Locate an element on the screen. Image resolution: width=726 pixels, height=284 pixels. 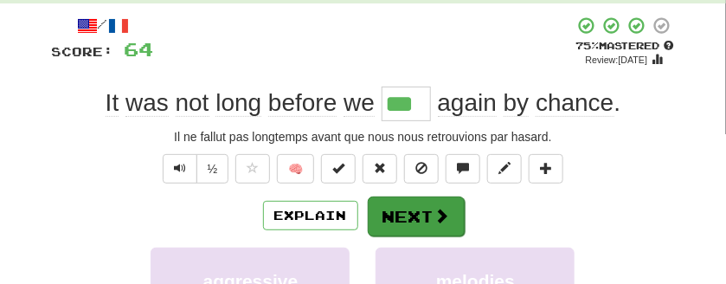
div: Il ne fallut pas longtemps avant que nous nous retrouvions par hasard. is located at coordinates (363, 137).